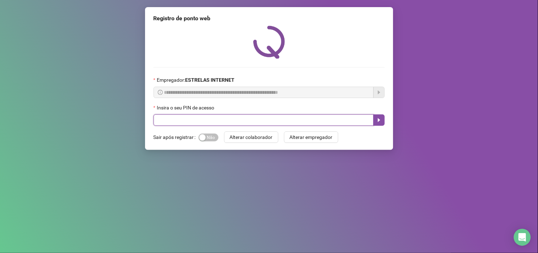 The image size is (538, 253). I want to click on img: QRPoint, so click(269, 42).